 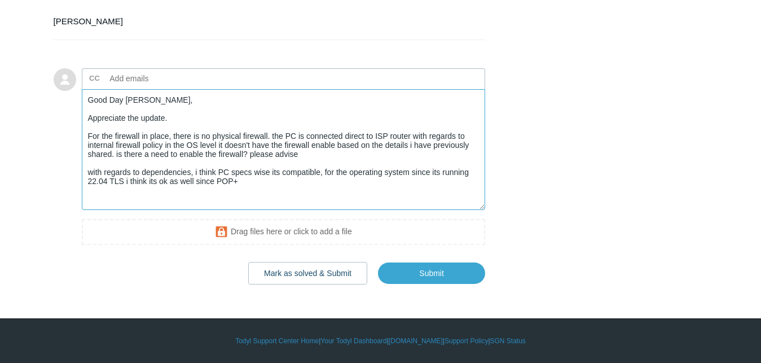 What do you see at coordinates (284, 150) in the screenshot?
I see `textarea: Add your reply` at bounding box center [284, 150].